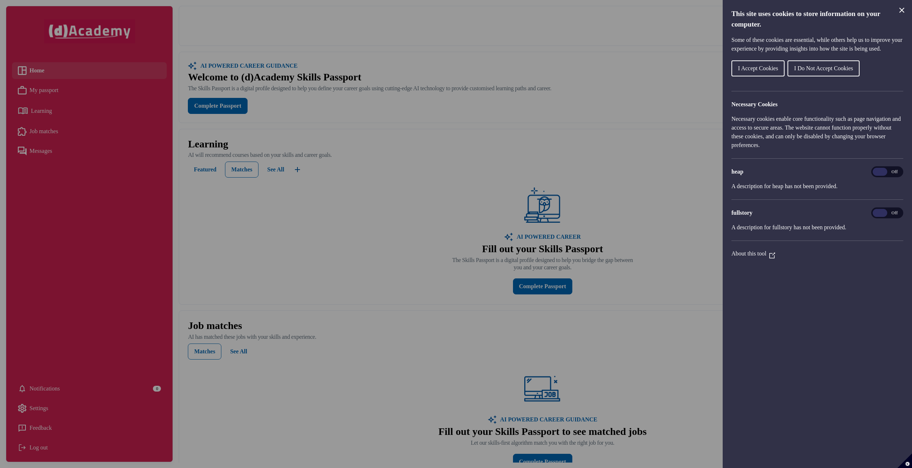  What do you see at coordinates (817, 19) in the screenshot?
I see `h1: This site uses cookies to store information on your computer.` at bounding box center [817, 19].